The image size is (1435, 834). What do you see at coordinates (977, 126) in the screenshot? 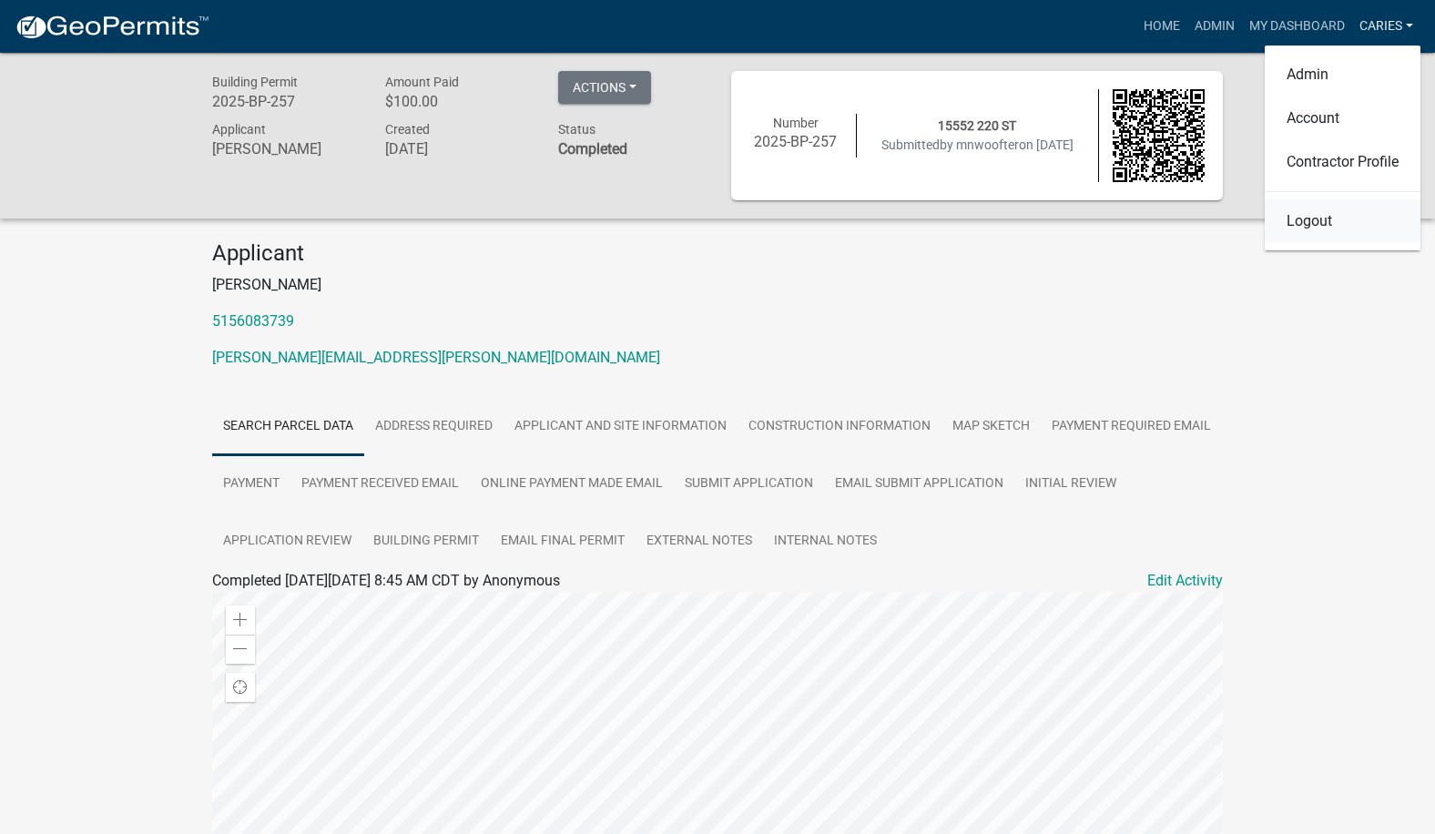
I see `span: 15552 220 ST` at bounding box center [977, 126].